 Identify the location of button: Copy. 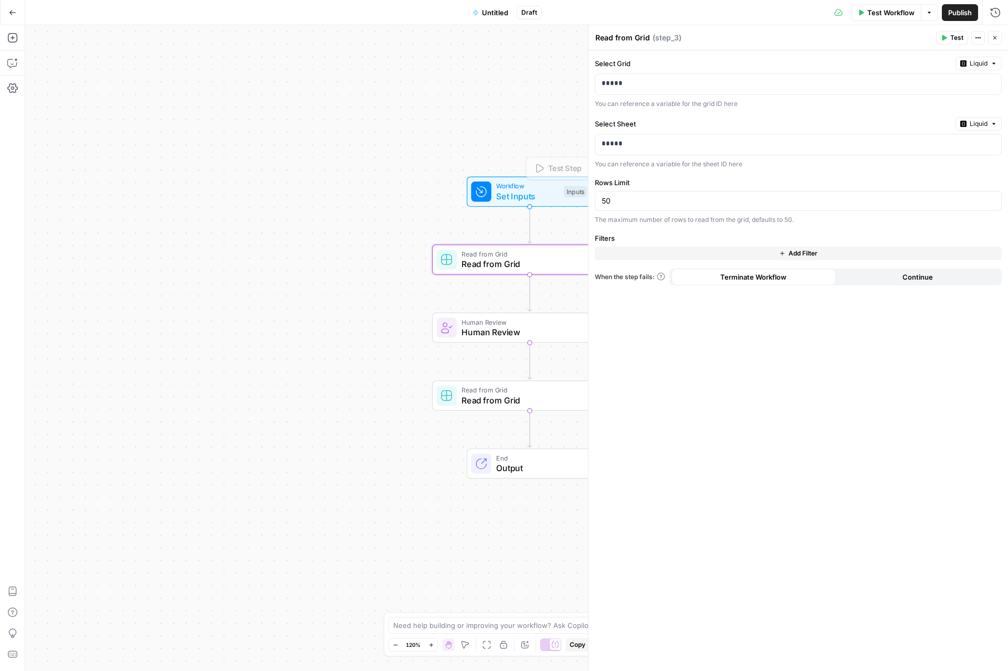
(577, 645).